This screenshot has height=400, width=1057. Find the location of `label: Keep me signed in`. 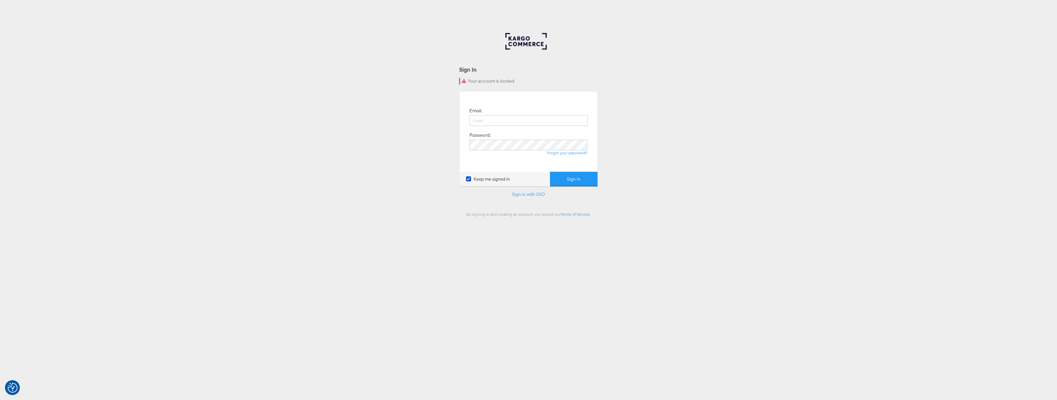

label: Keep me signed in is located at coordinates (488, 179).